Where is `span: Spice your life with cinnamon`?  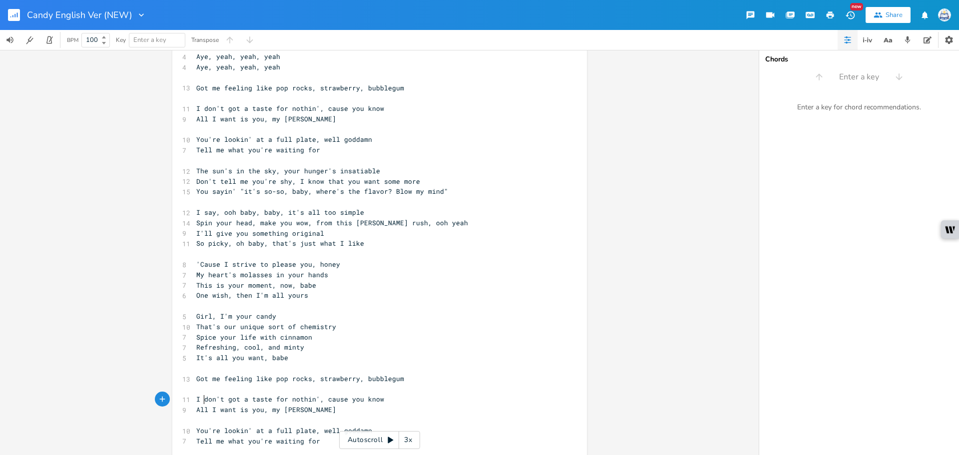
span: Spice your life with cinnamon is located at coordinates (254, 337).